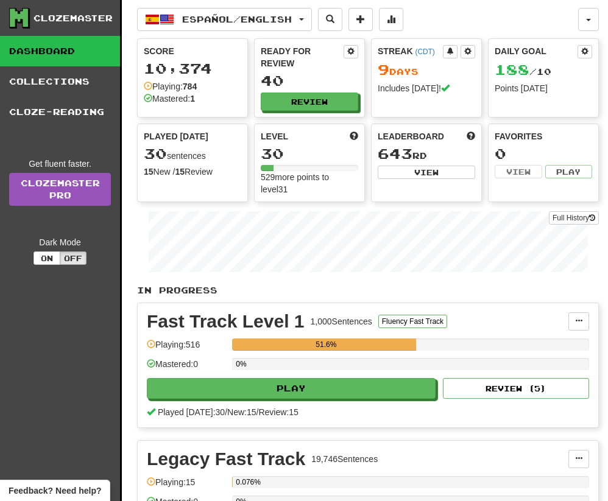 The image size is (608, 501). Describe the element at coordinates (274, 136) in the screenshot. I see `span: Level` at that location.